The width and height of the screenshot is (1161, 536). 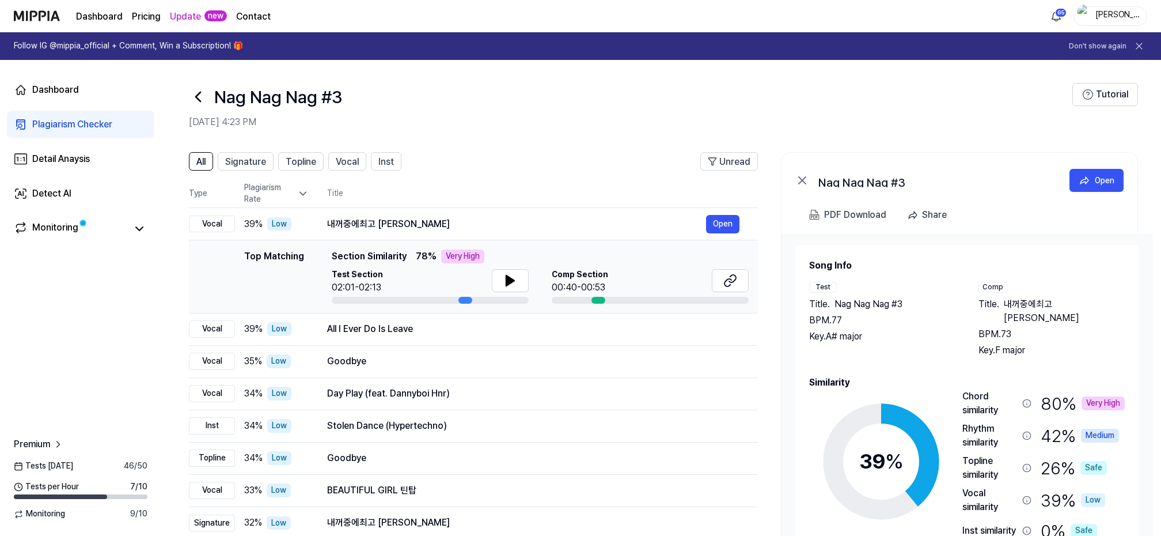 What do you see at coordinates (1100, 436) in the screenshot?
I see `div: Medium` at bounding box center [1100, 436].